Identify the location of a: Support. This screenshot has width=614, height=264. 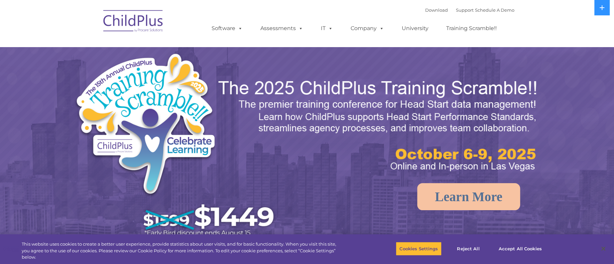
(465, 10).